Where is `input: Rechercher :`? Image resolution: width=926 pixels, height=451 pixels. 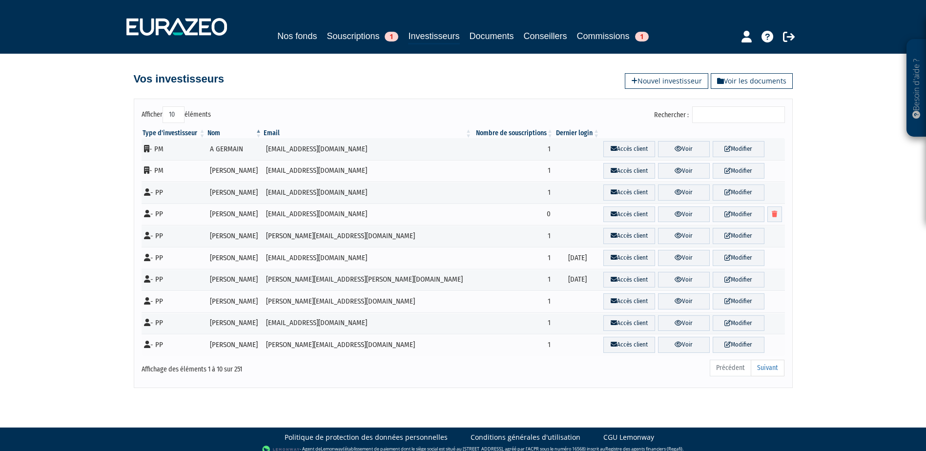 input: Rechercher : is located at coordinates (738, 115).